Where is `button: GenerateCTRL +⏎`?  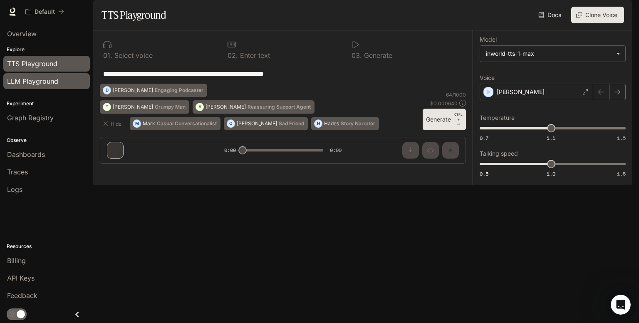
button: GenerateCTRL +⏎ is located at coordinates (444, 119).